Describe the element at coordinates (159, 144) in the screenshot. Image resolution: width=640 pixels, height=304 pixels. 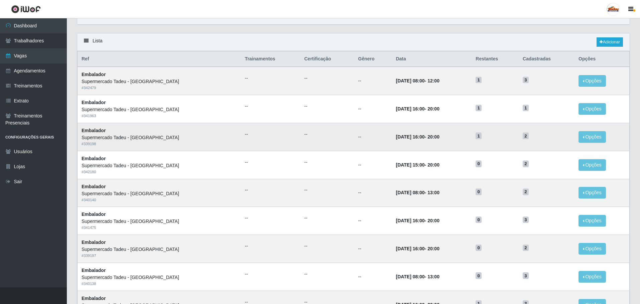
I see `div: # 339198` at that location.